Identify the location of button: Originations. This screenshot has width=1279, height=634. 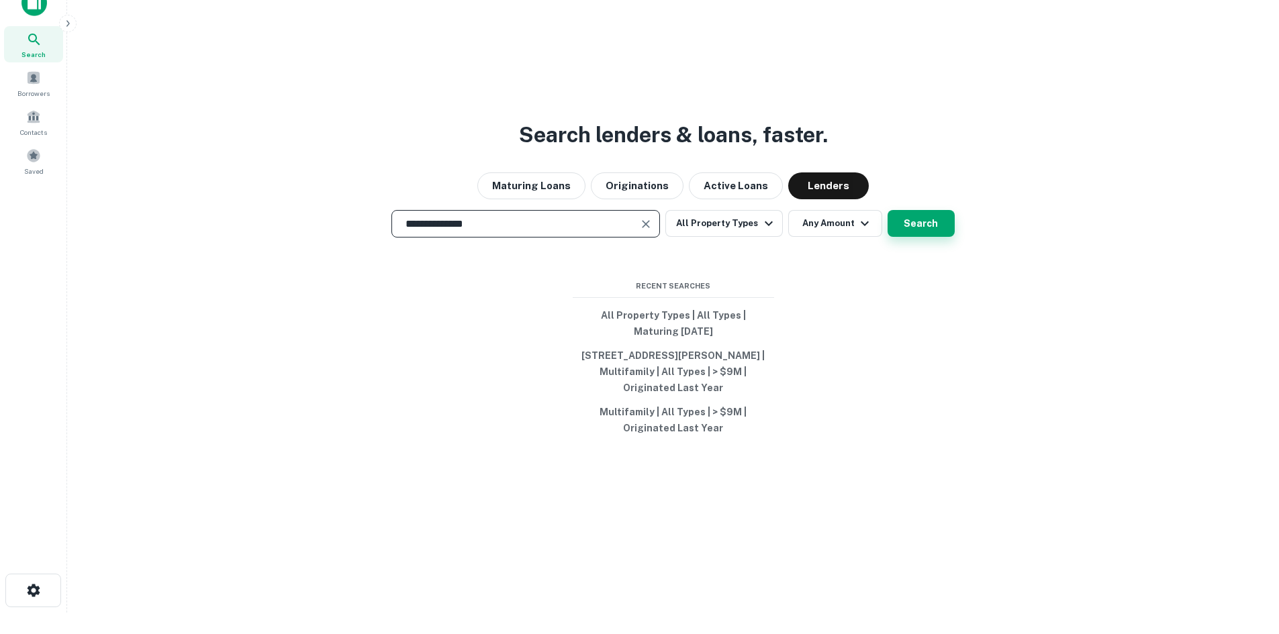
(637, 186).